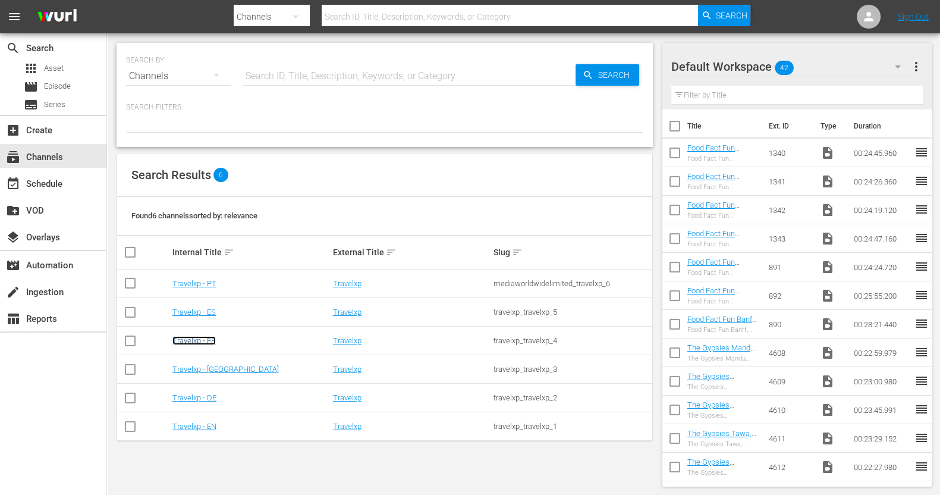  I want to click on th: Ext. ID, so click(788, 126).